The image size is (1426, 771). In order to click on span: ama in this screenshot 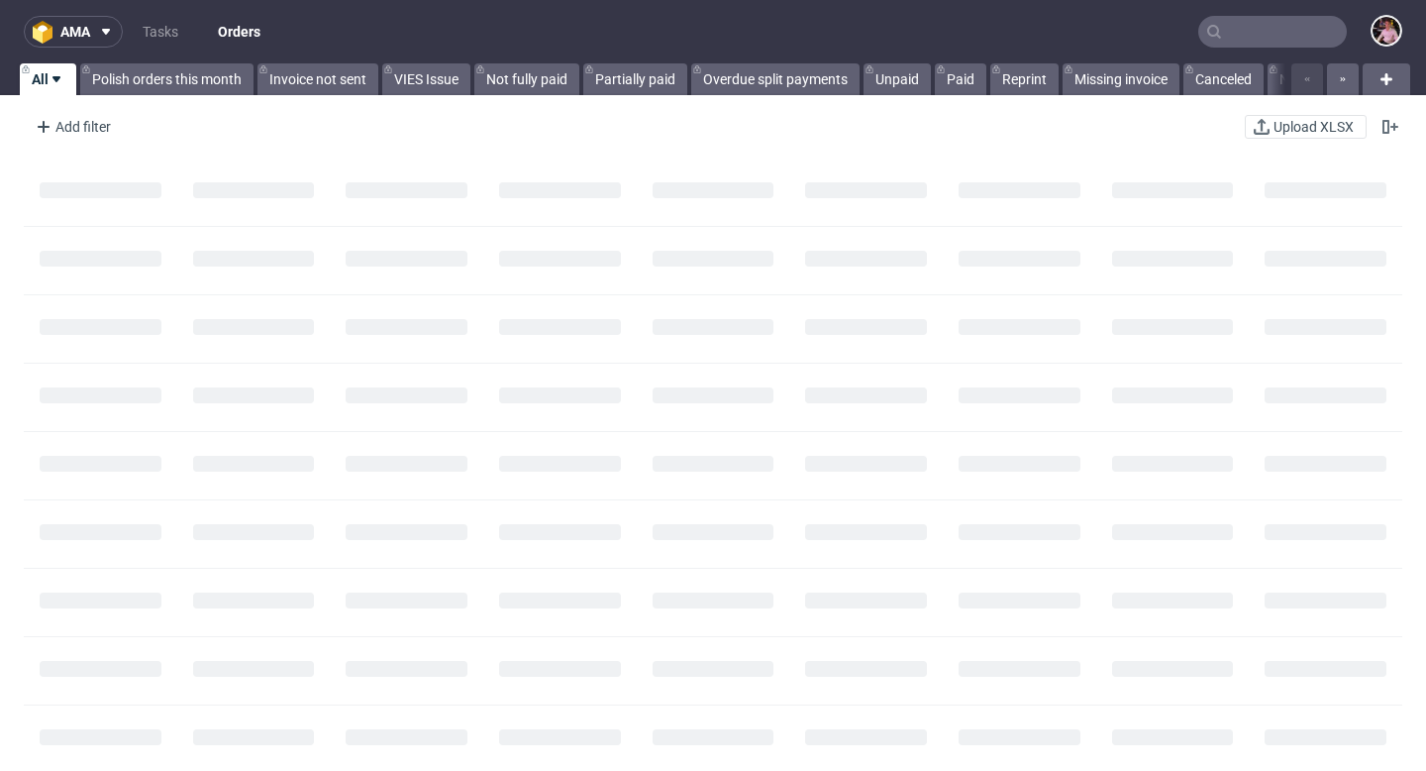, I will do `click(75, 32)`.